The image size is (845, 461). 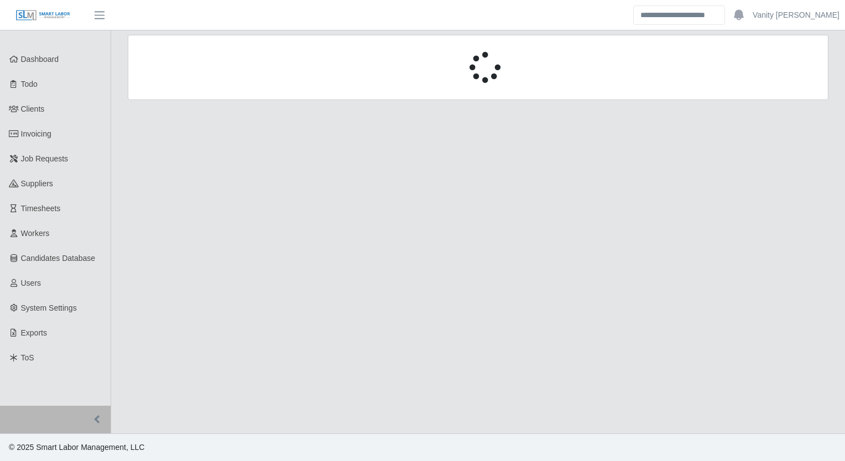 I want to click on span: System Settings, so click(x=49, y=308).